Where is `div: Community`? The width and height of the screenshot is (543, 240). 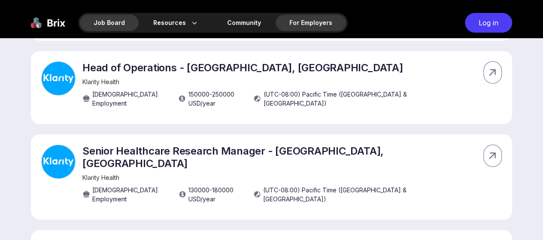
div: Community is located at coordinates (244, 23).